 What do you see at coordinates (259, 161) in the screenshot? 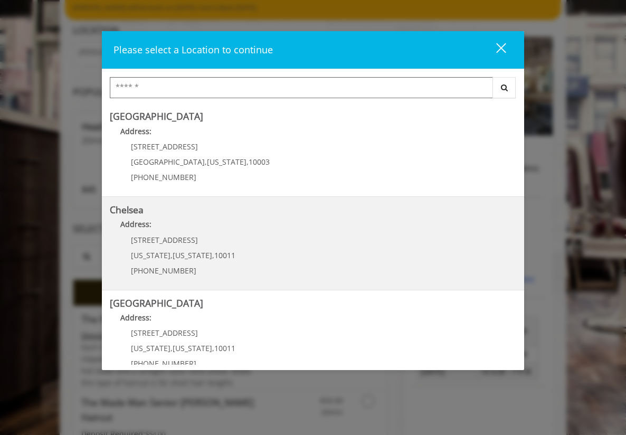
I see `span: 10003` at bounding box center [259, 161].